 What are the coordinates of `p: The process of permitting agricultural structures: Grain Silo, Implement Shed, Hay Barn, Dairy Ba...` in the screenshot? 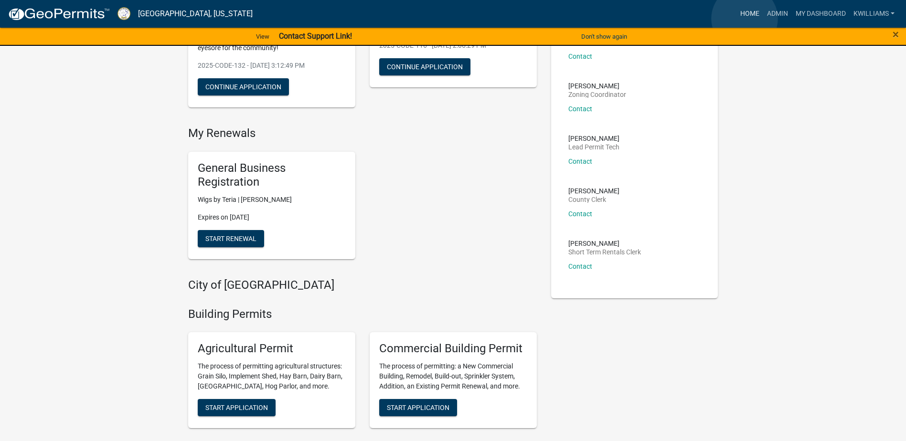 It's located at (272, 376).